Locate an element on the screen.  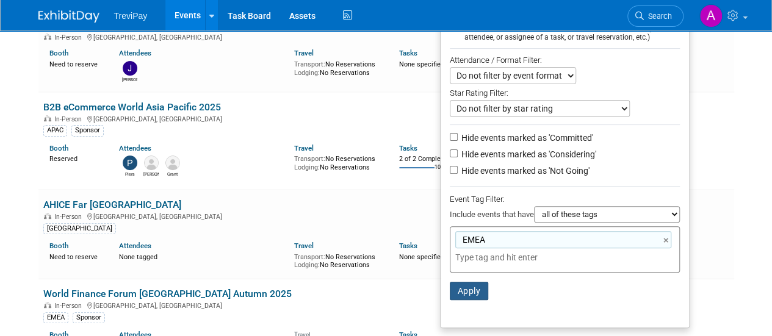
div: Star Rating Filter: is located at coordinates (564, 92).